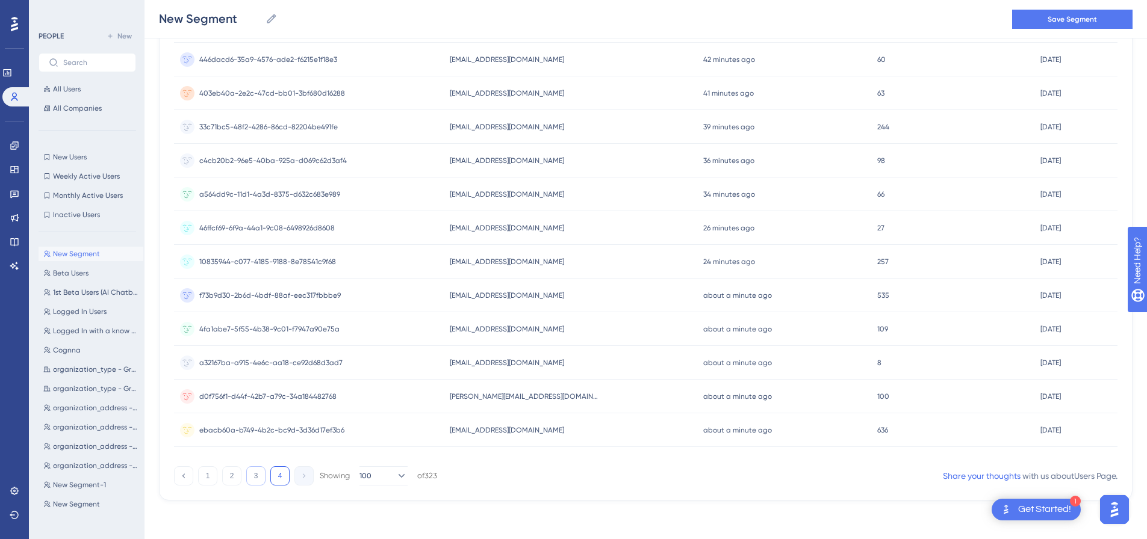 The width and height of the screenshot is (1147, 539). Describe the element at coordinates (70, 273) in the screenshot. I see `span: Beta Users` at that location.